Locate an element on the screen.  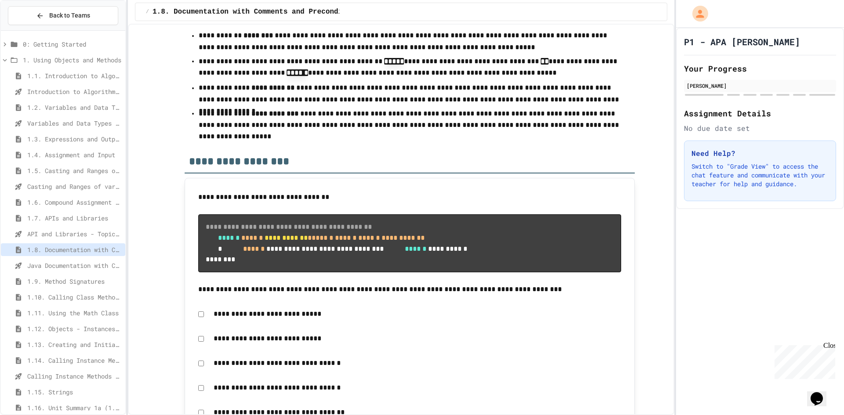
span: 1.4. Assignment and Input is located at coordinates (74, 155).